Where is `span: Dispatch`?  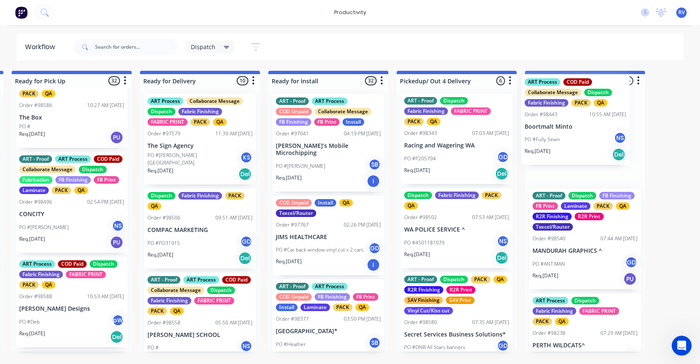 span: Dispatch is located at coordinates (203, 47).